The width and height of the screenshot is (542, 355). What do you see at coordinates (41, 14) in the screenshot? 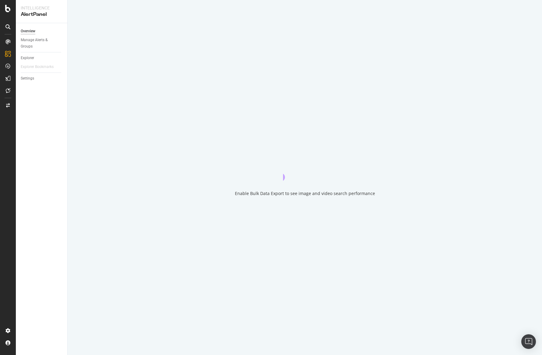
I see `div: AlertPanel` at bounding box center [41, 14].